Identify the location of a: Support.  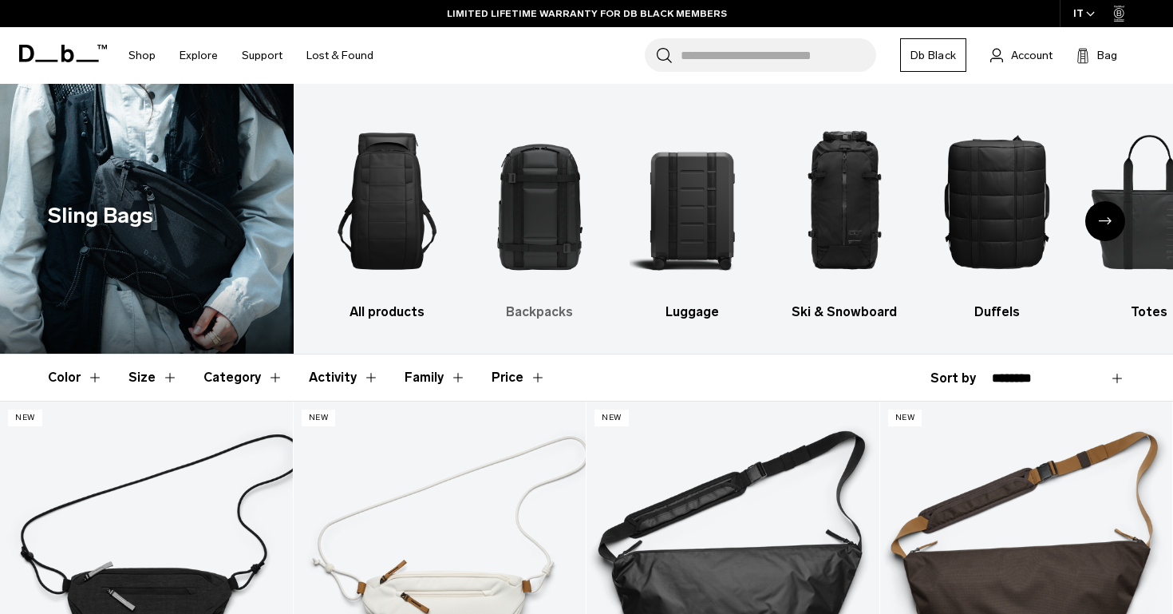
(262, 55).